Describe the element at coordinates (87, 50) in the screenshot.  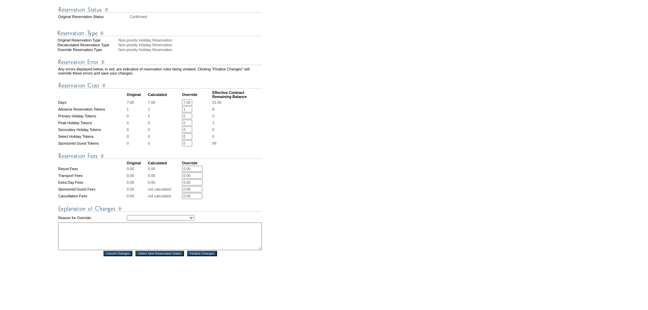
I see `div: Override Reservation Type` at that location.